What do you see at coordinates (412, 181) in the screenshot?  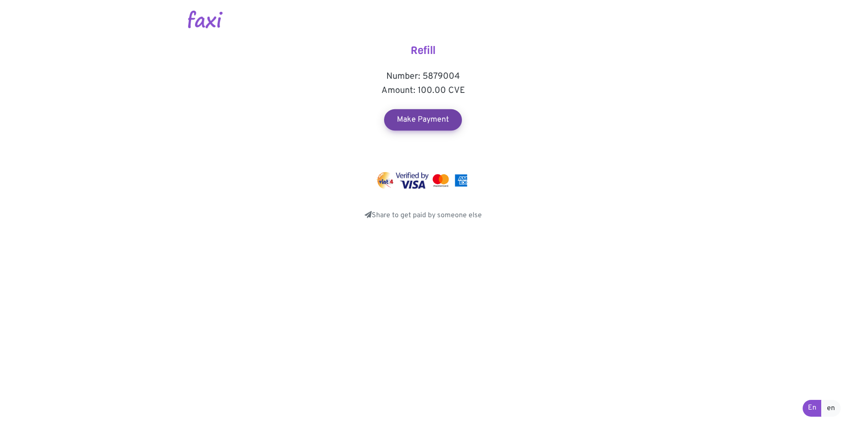 I see `img: Visa` at bounding box center [412, 181].